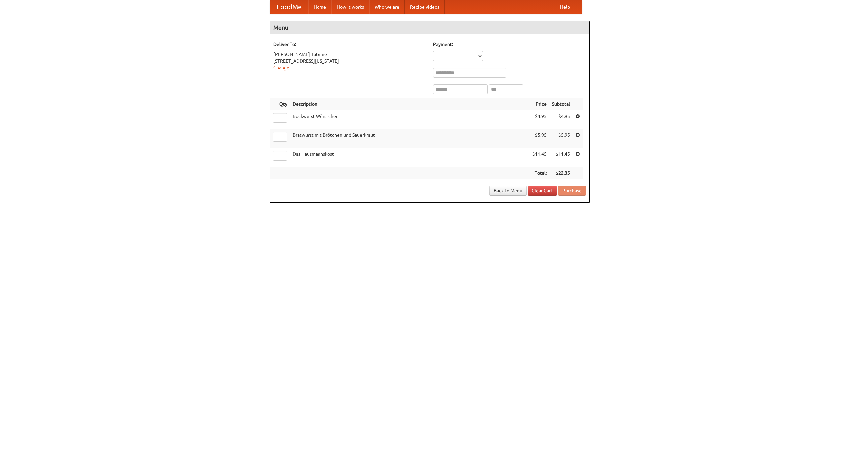  I want to click on th: Description, so click(410, 104).